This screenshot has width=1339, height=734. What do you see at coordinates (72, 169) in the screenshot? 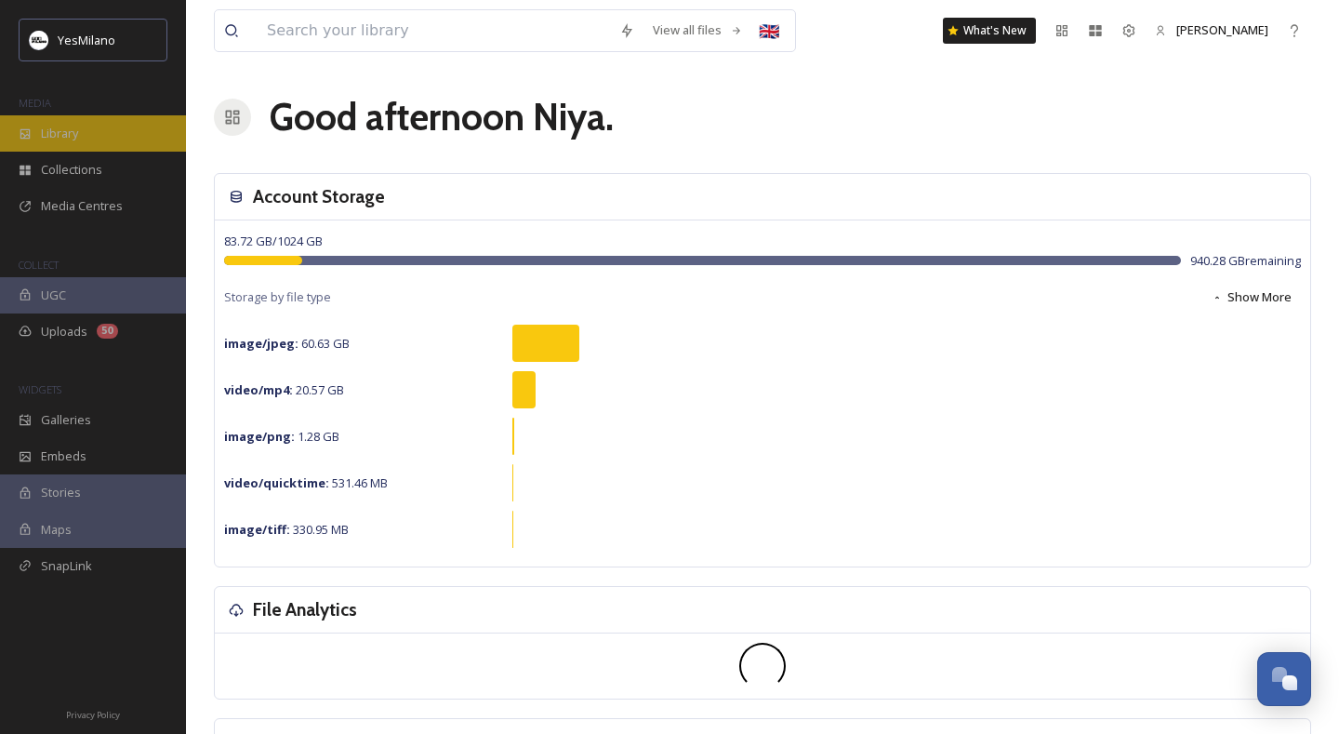
I see `span: Collections` at bounding box center [72, 169].